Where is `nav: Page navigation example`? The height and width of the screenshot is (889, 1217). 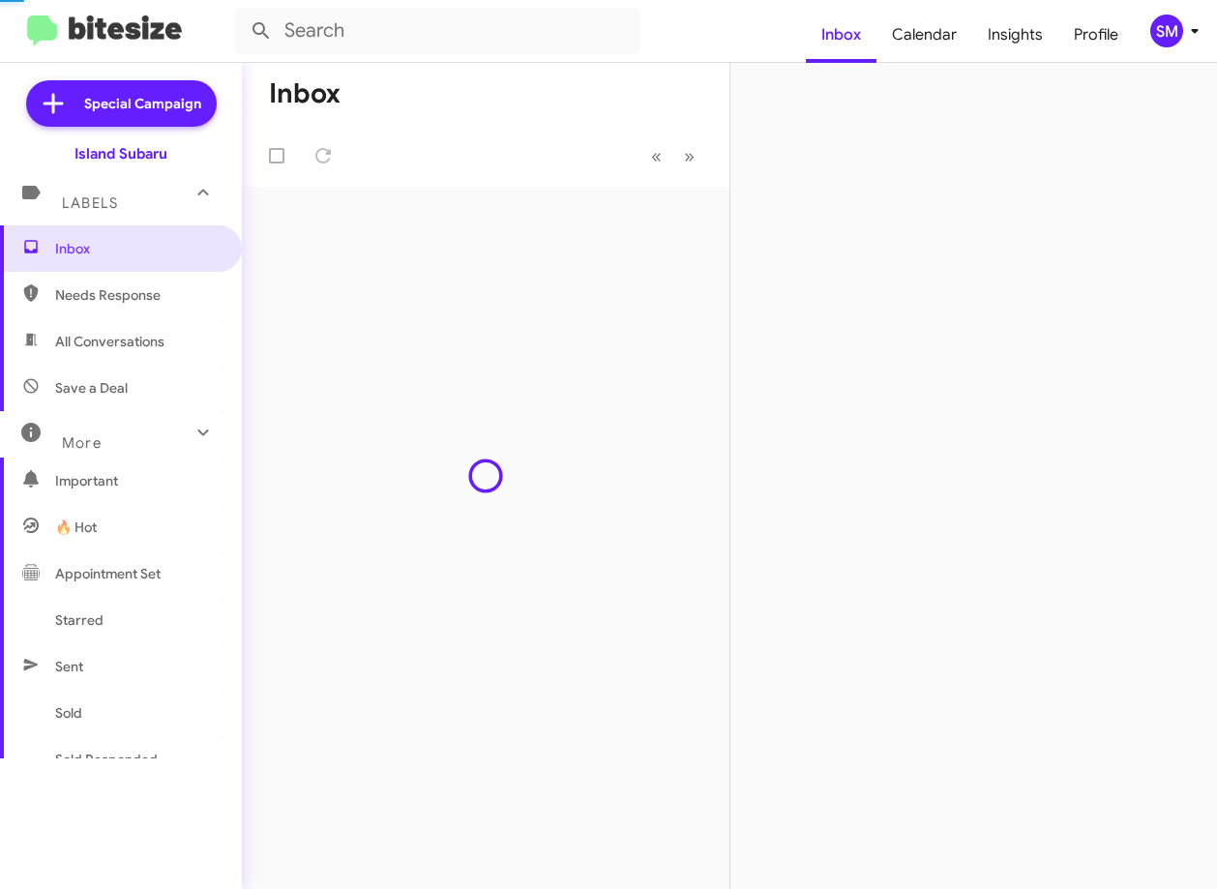 nav: Page navigation example is located at coordinates (673, 156).